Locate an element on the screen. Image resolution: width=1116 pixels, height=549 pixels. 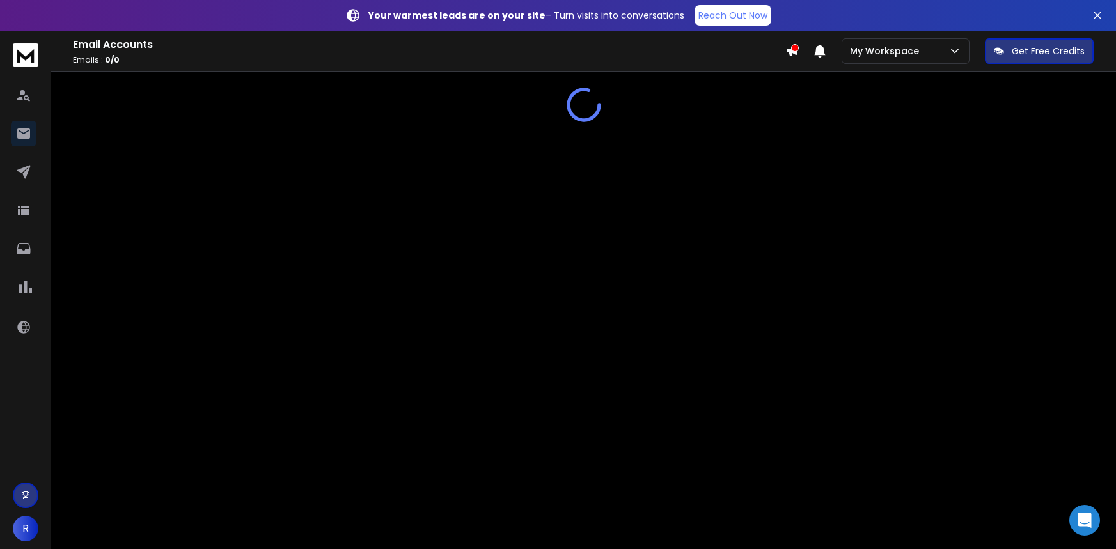
button: Get Free Credits is located at coordinates (1039, 51).